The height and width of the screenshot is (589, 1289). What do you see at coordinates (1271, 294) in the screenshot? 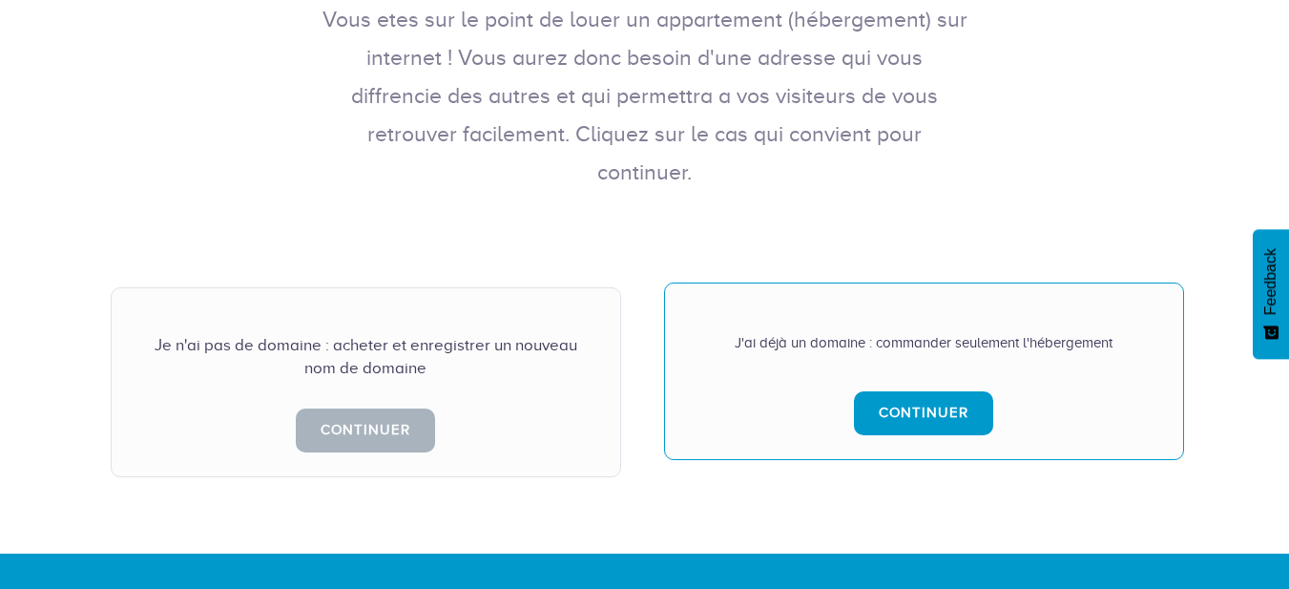
I see `button: Feedback - Afficher l’enquête` at bounding box center [1271, 294].